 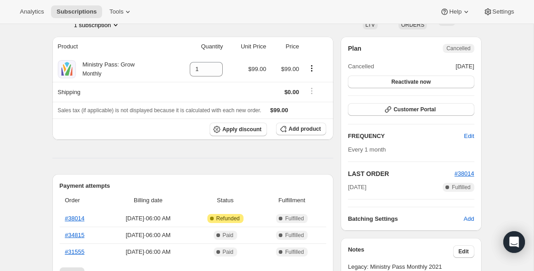 I want to click on h6: Batching Settings, so click(x=406, y=219).